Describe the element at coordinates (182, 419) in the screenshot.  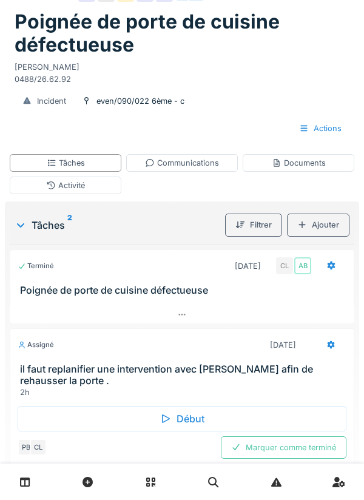
I see `div: Début` at that location.